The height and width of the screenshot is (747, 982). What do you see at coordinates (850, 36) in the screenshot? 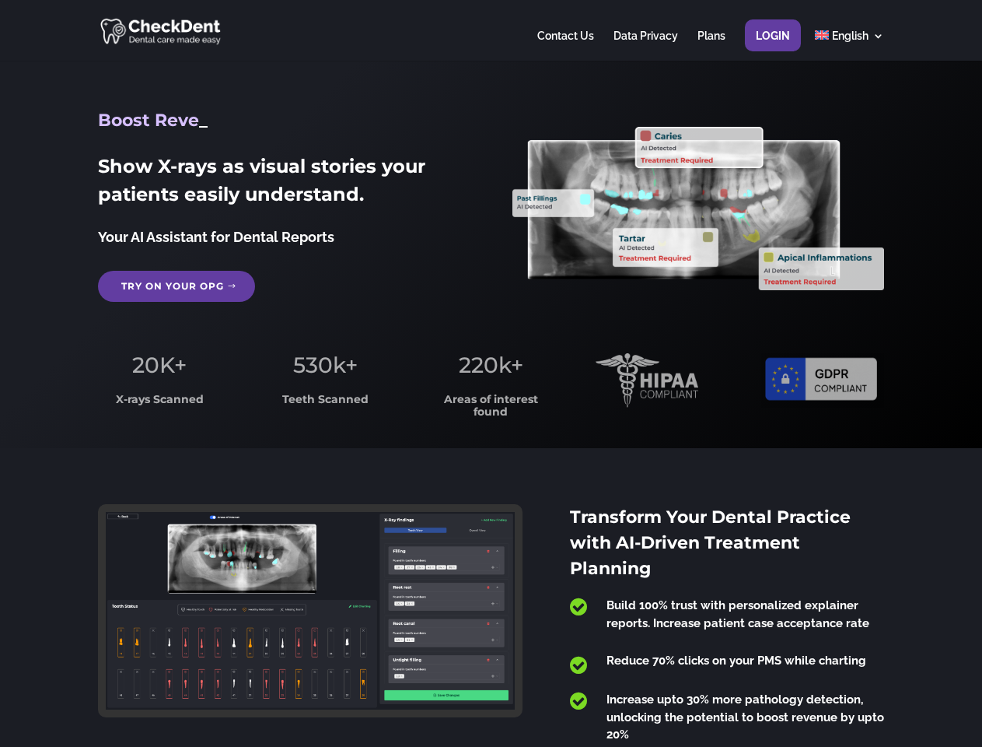
I see `span: English` at bounding box center [850, 36].